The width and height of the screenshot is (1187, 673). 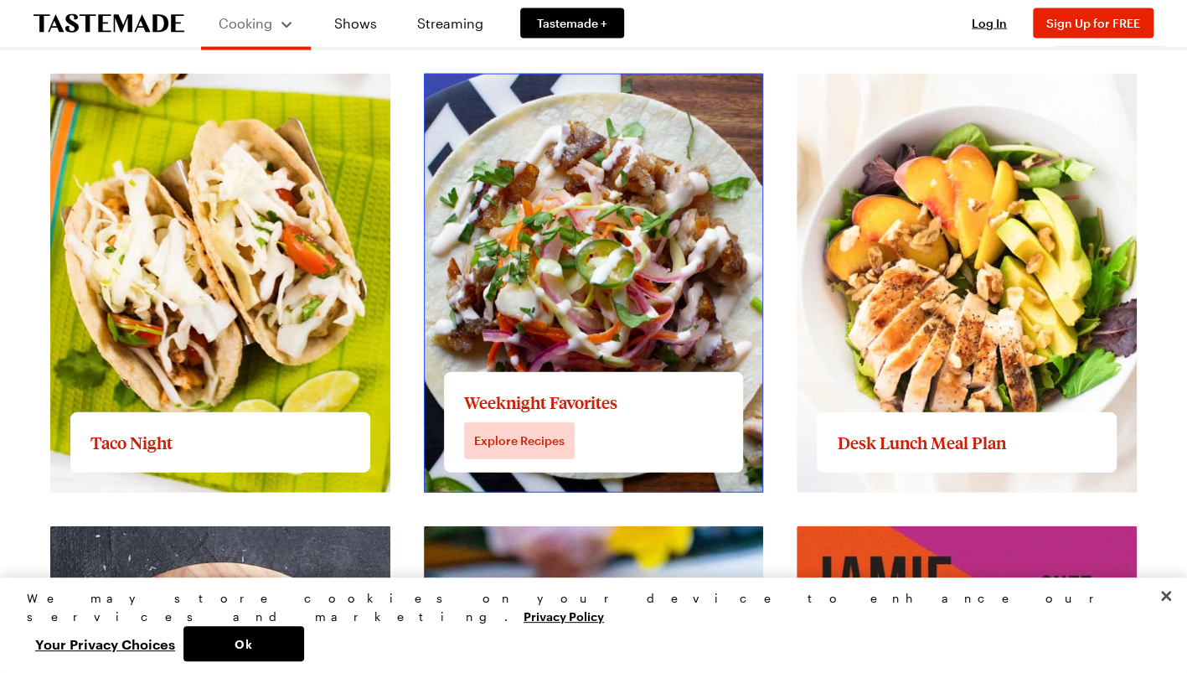 What do you see at coordinates (932, 83) in the screenshot?
I see `a: View full content for Desk Lunch Meal Plan` at bounding box center [932, 83].